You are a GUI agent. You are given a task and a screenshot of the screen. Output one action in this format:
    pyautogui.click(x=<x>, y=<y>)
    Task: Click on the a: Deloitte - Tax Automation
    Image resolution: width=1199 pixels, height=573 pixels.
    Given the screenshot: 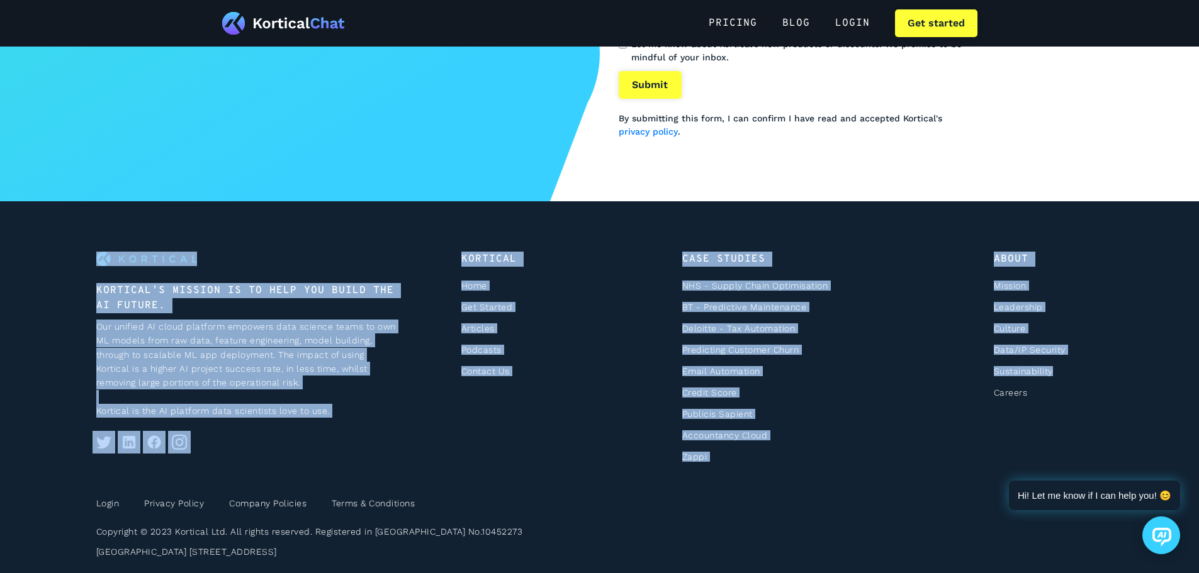 What is the action you would take?
    pyautogui.click(x=739, y=328)
    